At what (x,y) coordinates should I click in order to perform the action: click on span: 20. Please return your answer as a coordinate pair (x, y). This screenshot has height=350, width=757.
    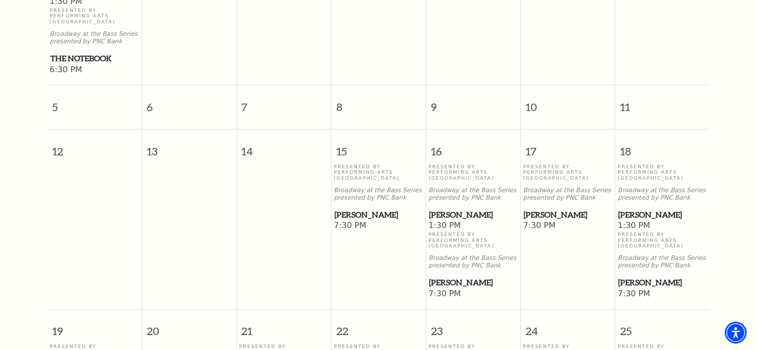
    Looking at the image, I should click on (189, 327).